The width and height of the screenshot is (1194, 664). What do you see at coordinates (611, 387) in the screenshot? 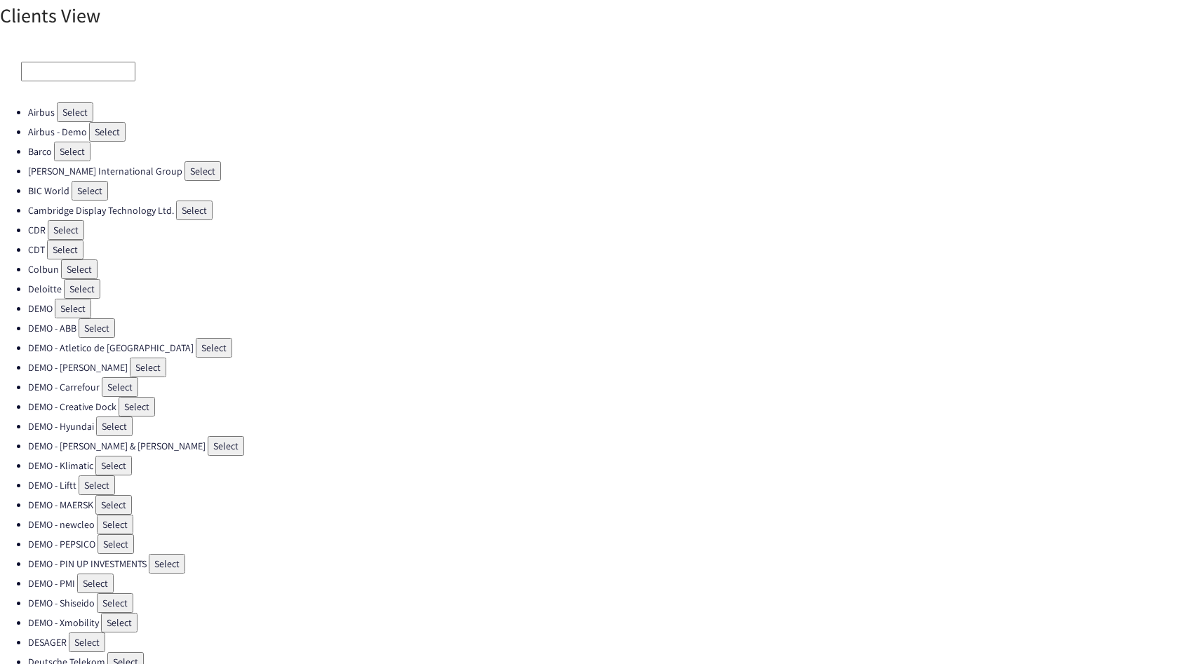
I see `li: DEMO - Carrefour` at bounding box center [611, 387].